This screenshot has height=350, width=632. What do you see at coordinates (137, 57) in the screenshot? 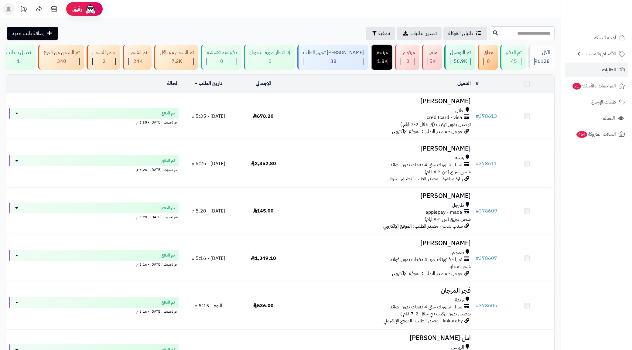
I see `a: تم الشحن 24K` at bounding box center [137, 57].